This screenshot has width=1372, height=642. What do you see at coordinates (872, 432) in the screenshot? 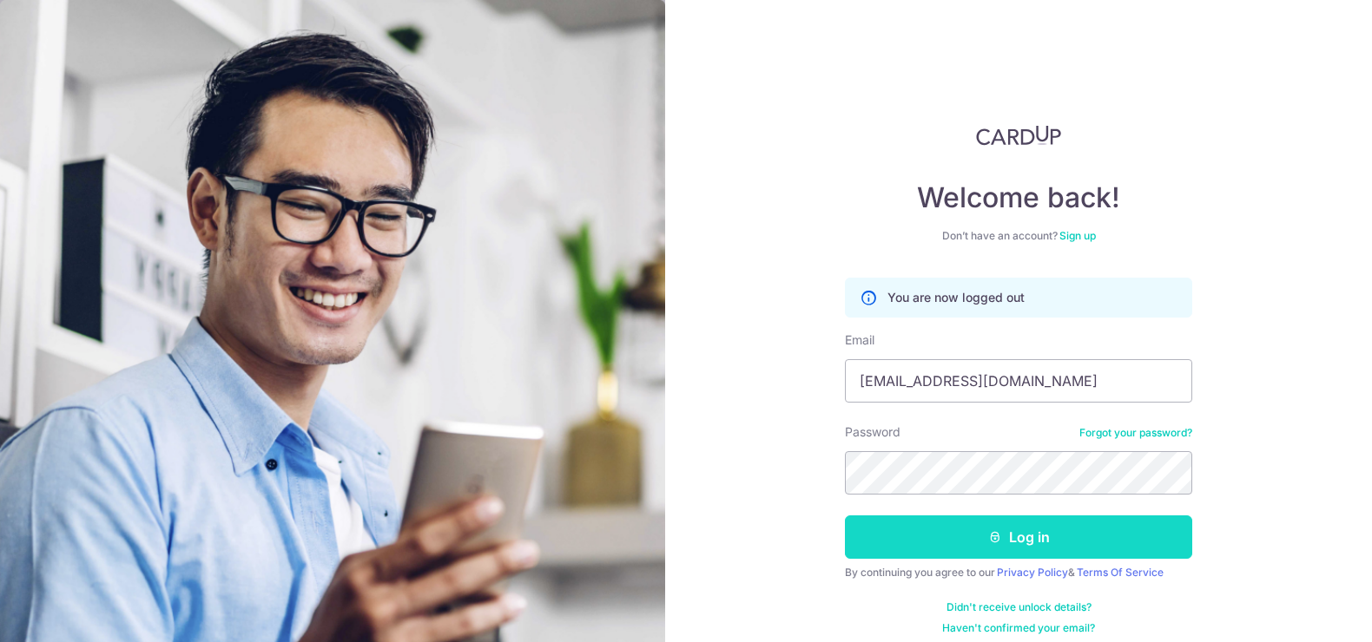
I see `label: Password` at bounding box center [872, 432].